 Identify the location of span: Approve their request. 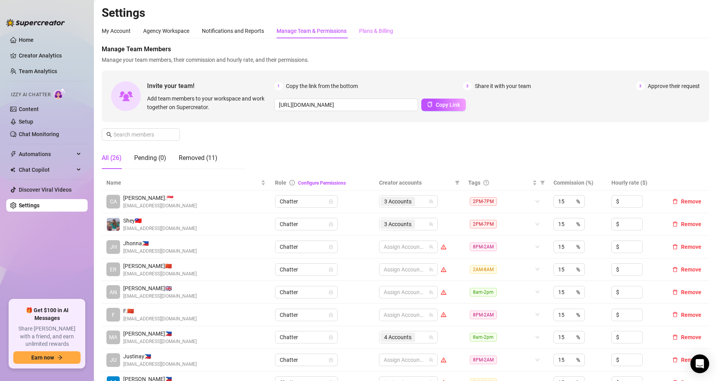
(674, 86).